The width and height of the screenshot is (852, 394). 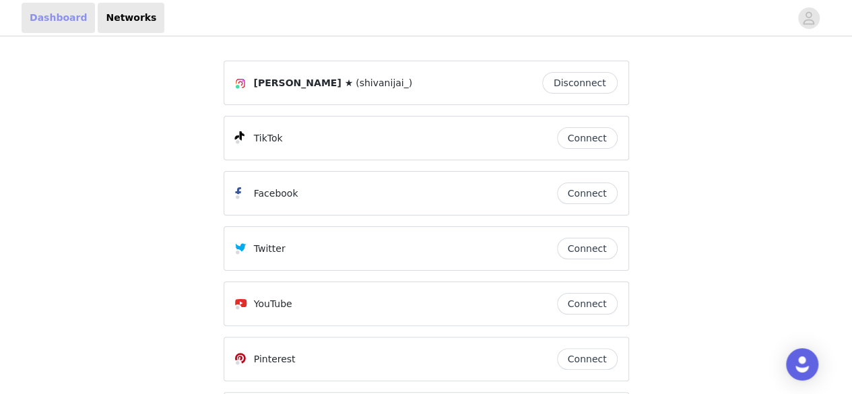 I want to click on div: avatar, so click(x=808, y=18).